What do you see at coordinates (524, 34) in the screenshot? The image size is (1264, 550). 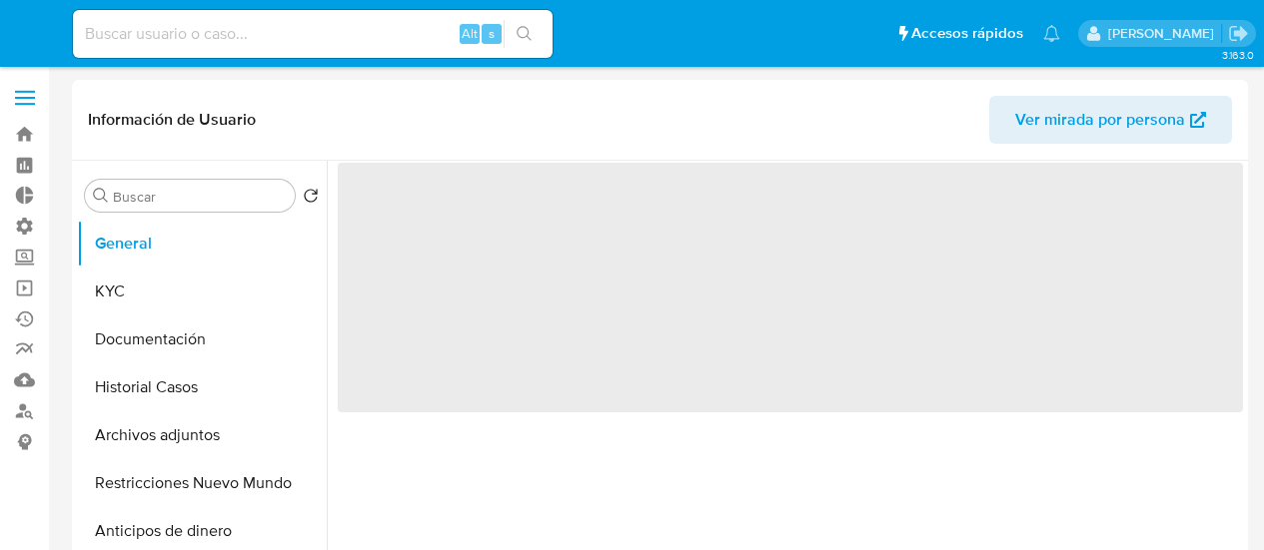 I see `button: search-icon` at bounding box center [524, 34].